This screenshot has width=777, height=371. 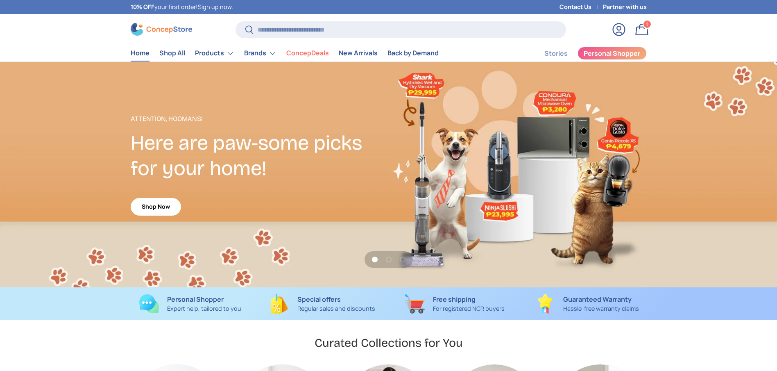 I want to click on nav: Secondary, so click(x=586, y=53).